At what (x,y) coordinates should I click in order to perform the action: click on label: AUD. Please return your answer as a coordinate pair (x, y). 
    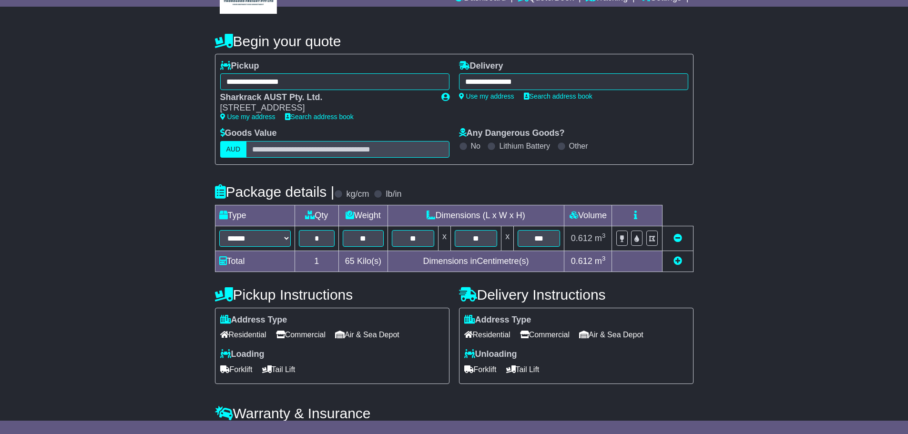
    Looking at the image, I should click on (234, 149).